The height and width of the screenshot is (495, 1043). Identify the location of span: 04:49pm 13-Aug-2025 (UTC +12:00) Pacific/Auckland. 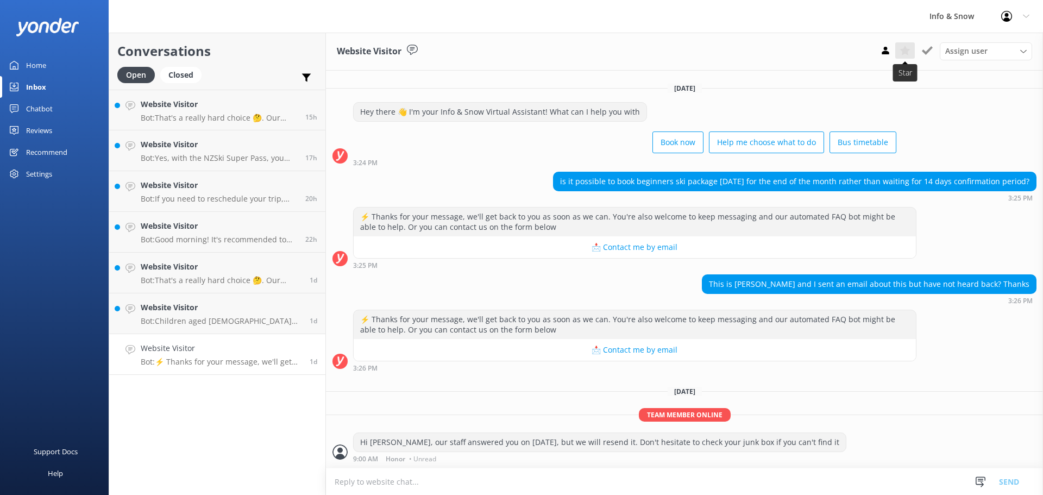
(313, 320).